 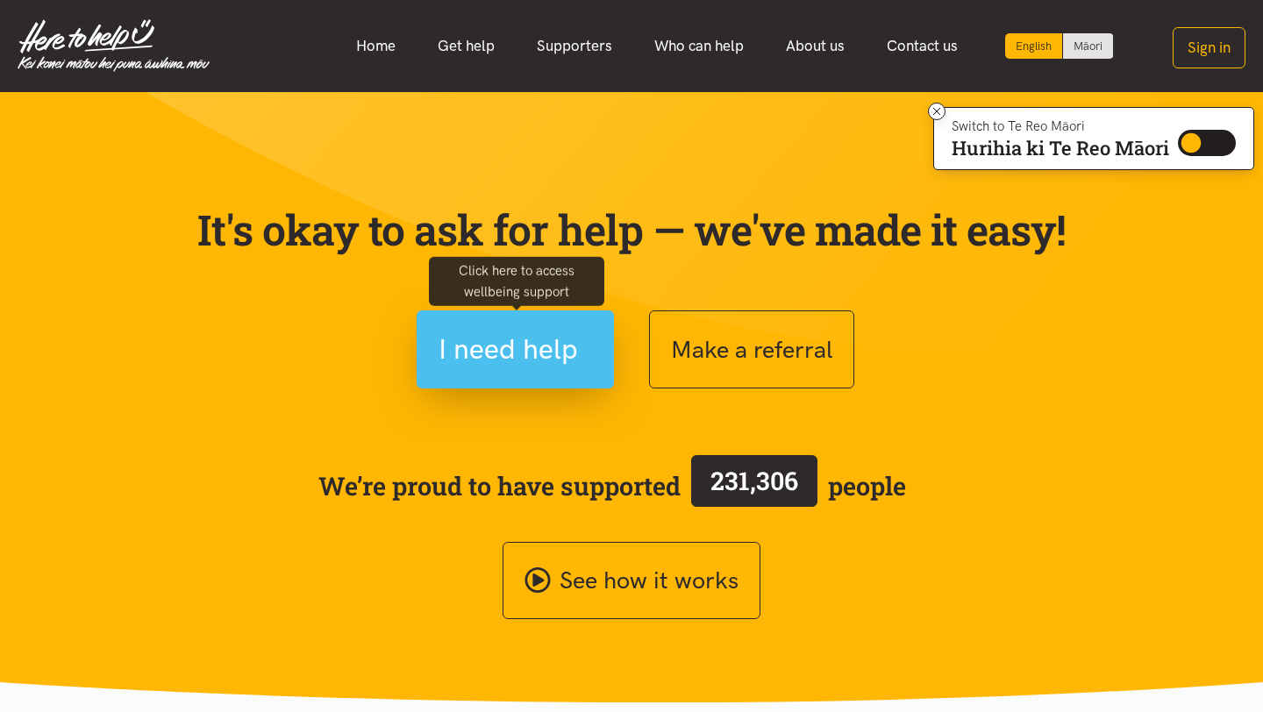 What do you see at coordinates (1060, 148) in the screenshot?
I see `p: Hurihia ki Te Reo Māori` at bounding box center [1060, 148].